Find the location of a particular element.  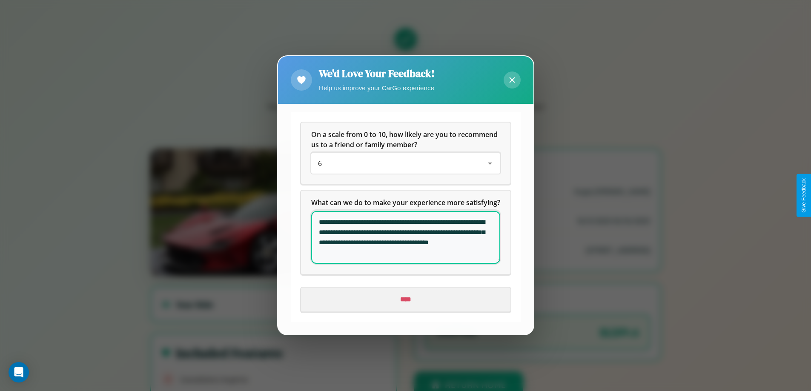

h5: On a scale from 0 to 10, how likely are you to recommend us to a friend or family member? is located at coordinates (406, 140).